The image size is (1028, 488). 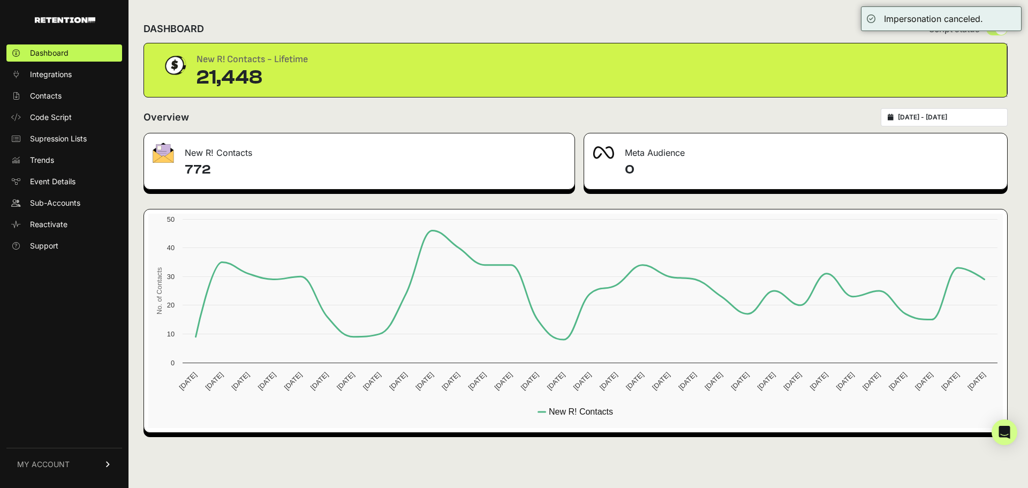 I want to click on div: 21,448, so click(x=252, y=78).